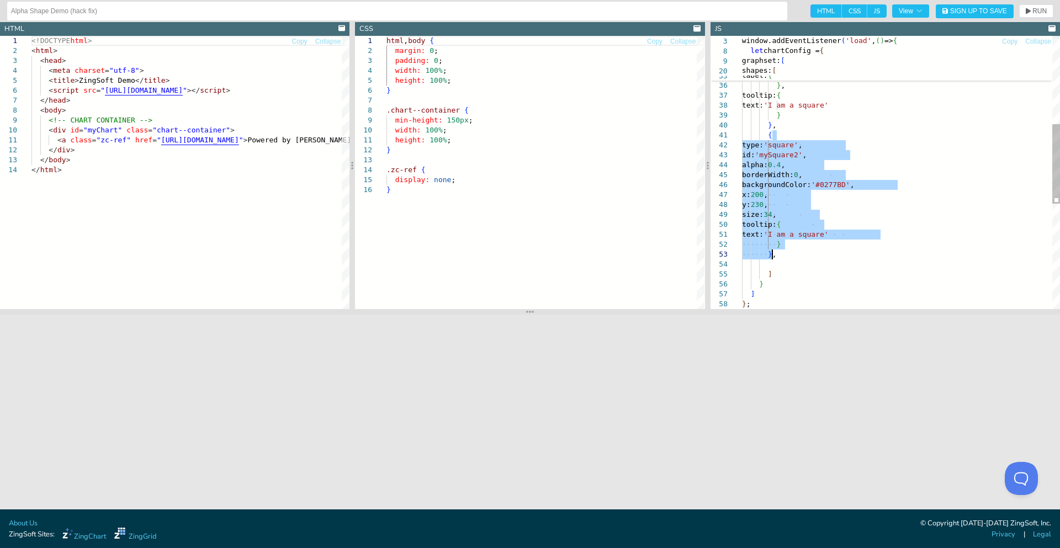  Describe the element at coordinates (719, 155) in the screenshot. I see `div: 43` at that location.